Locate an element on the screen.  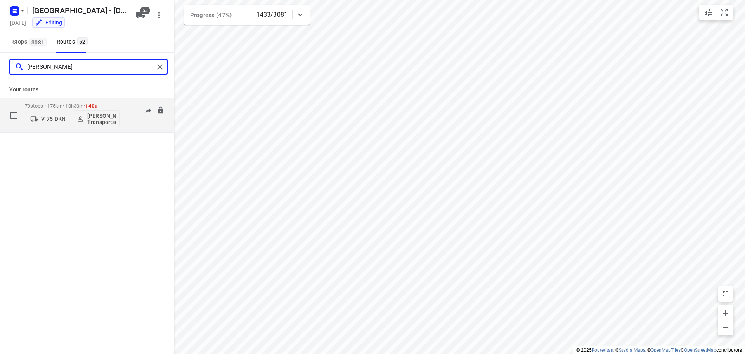
p: V-75-DKN is located at coordinates (53, 119).